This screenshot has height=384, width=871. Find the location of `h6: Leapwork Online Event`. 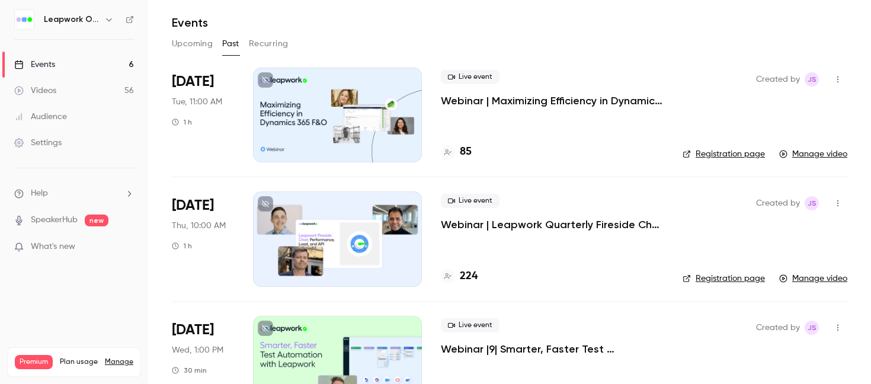

h6: Leapwork Online Event is located at coordinates (72, 20).